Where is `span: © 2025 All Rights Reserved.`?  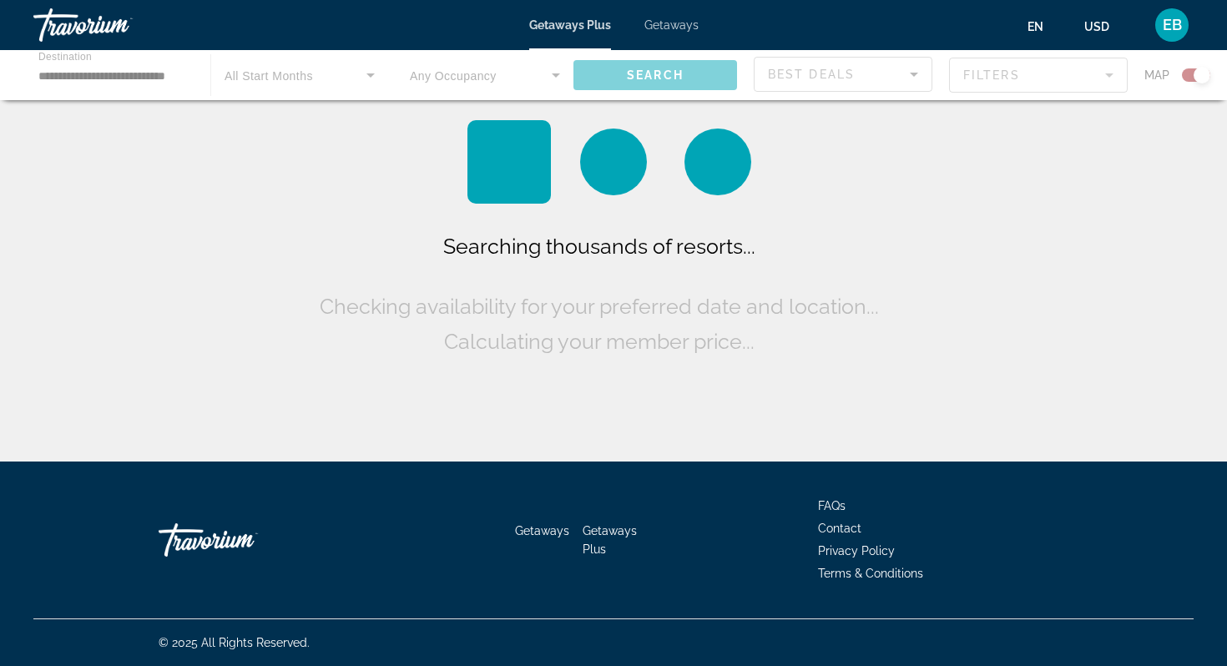 span: © 2025 All Rights Reserved. is located at coordinates (234, 643).